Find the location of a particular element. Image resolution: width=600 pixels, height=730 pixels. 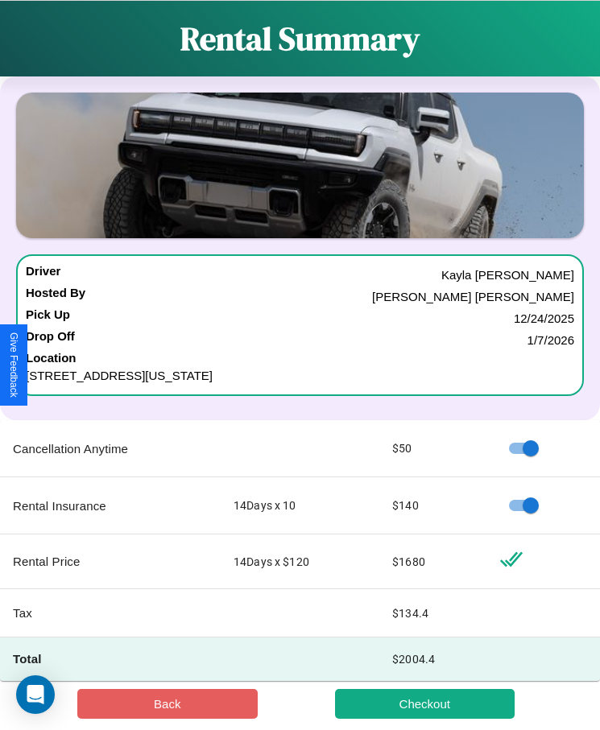

h4: Hosted By is located at coordinates (56, 296).